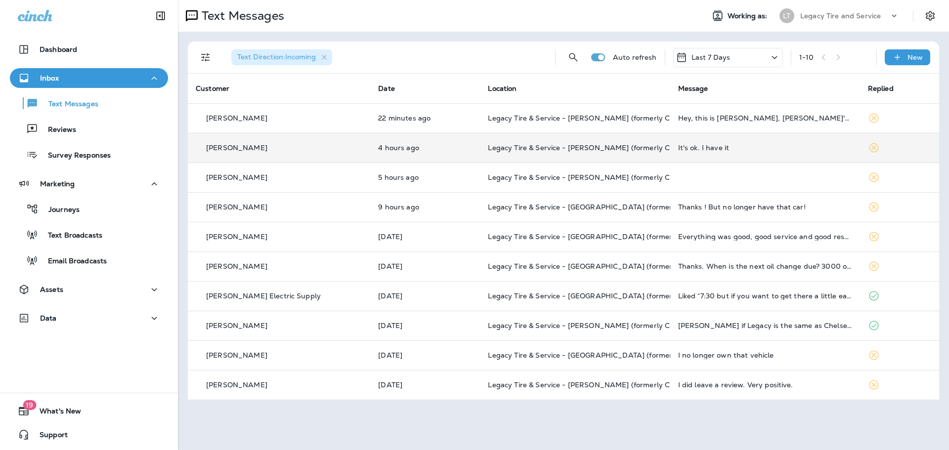 Image resolution: width=949 pixels, height=450 pixels. Describe the element at coordinates (161, 16) in the screenshot. I see `button: Collapse Sidebar` at that location.